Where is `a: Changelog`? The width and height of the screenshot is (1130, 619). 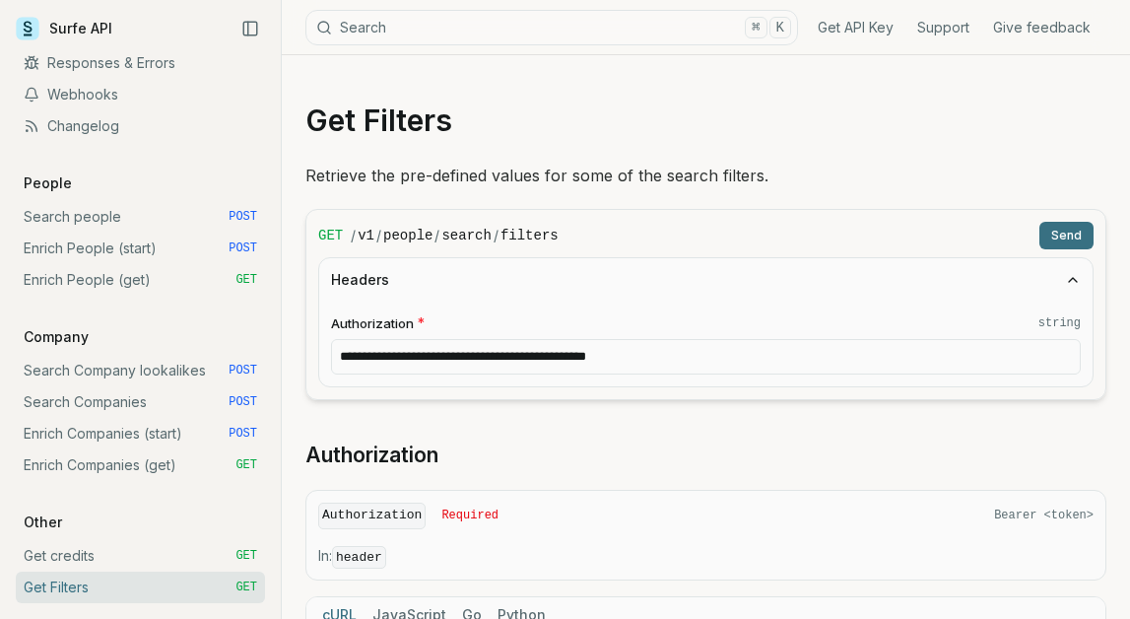
a: Changelog is located at coordinates (140, 126).